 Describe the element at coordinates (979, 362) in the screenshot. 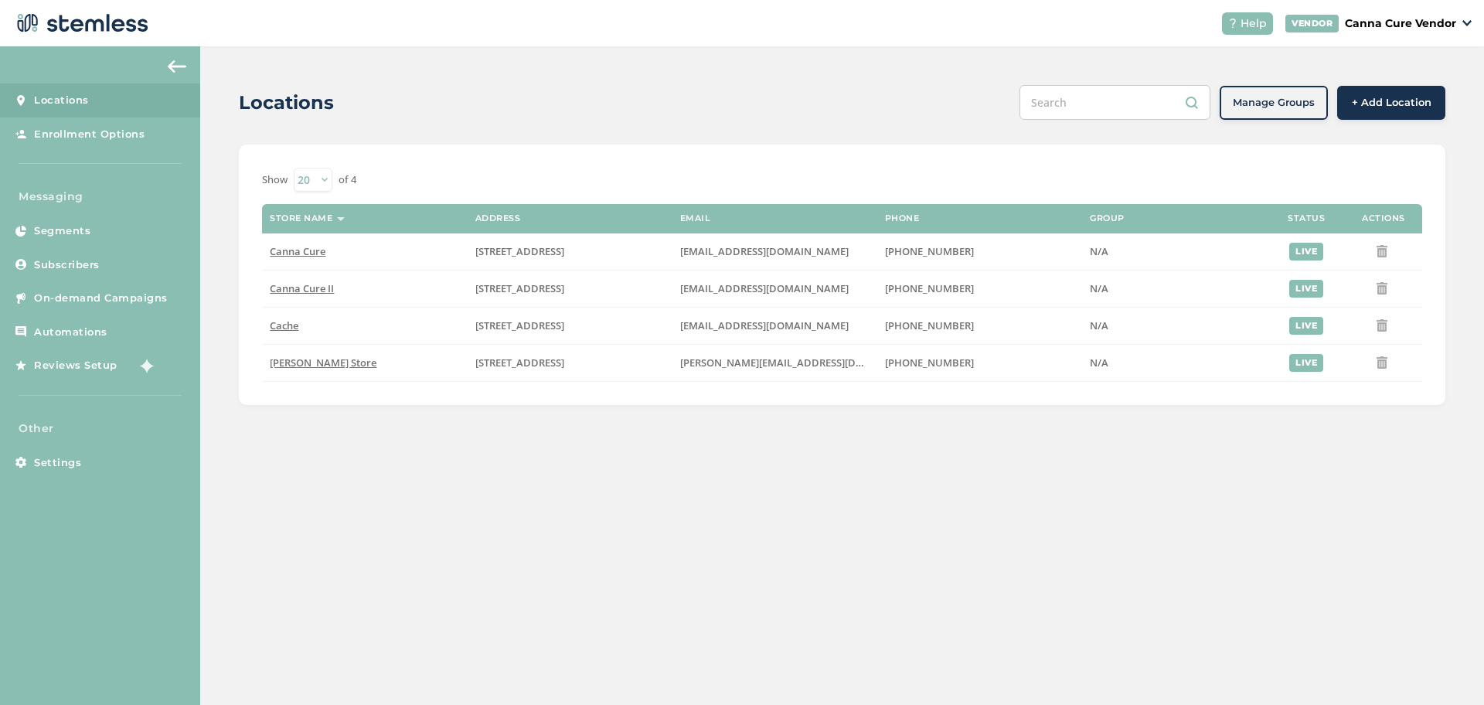

I see `label: (405) 906-2801` at that location.